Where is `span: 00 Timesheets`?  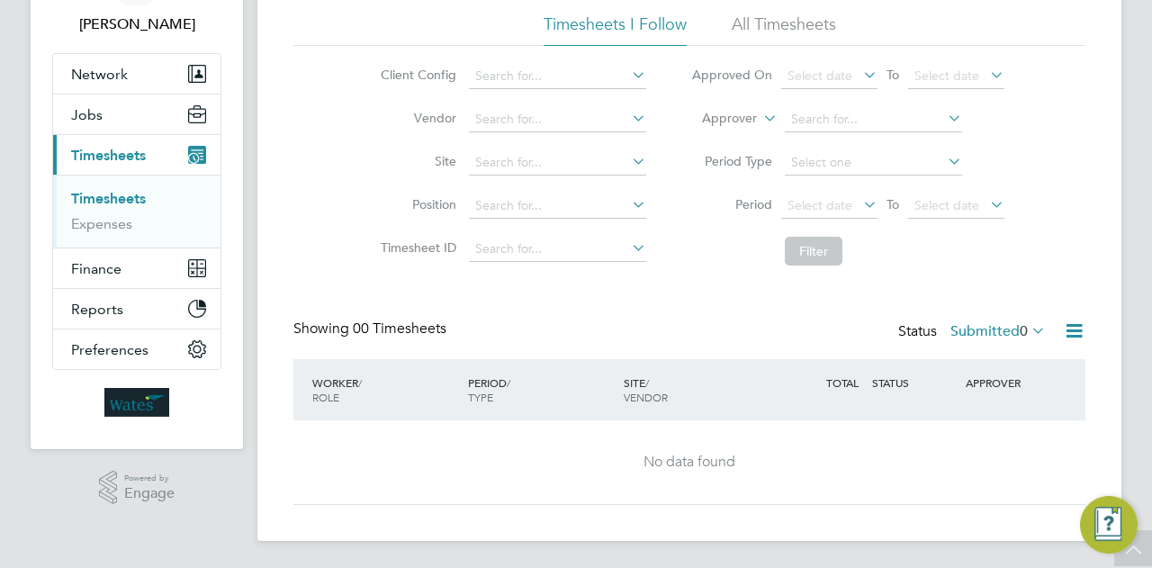 span: 00 Timesheets is located at coordinates (400, 329).